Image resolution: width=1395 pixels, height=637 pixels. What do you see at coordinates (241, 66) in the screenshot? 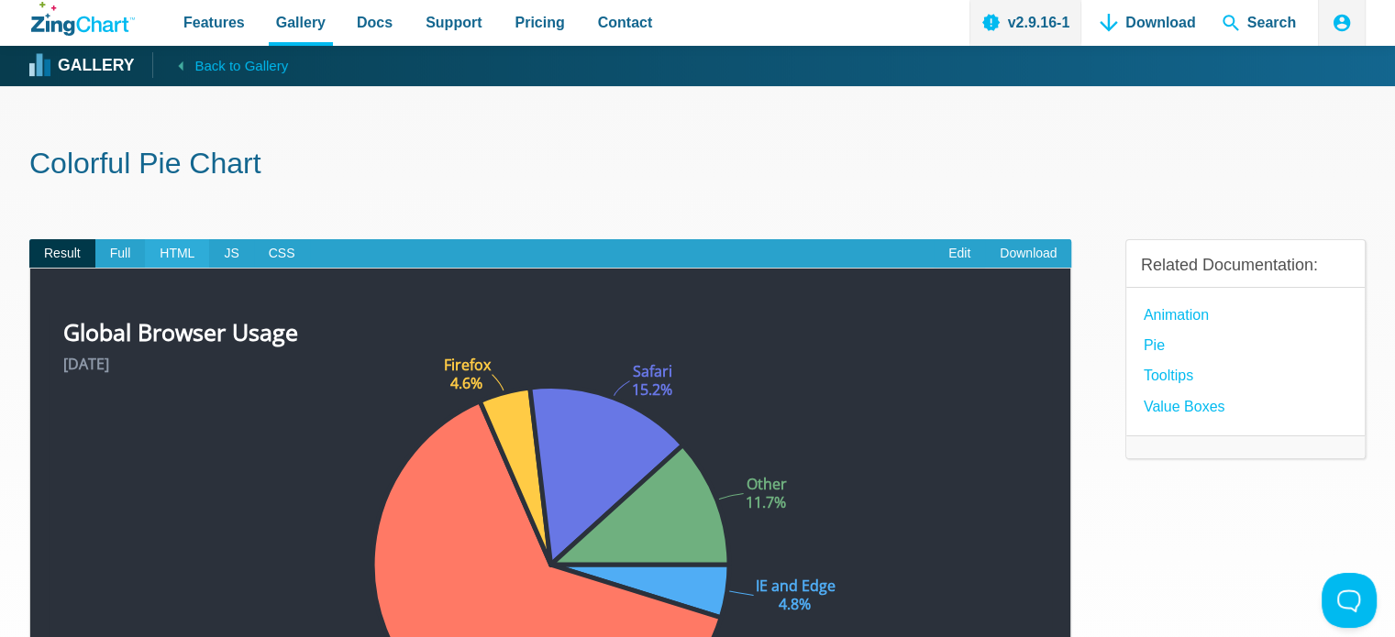
I see `span: Back to Gallery` at bounding box center [241, 66].